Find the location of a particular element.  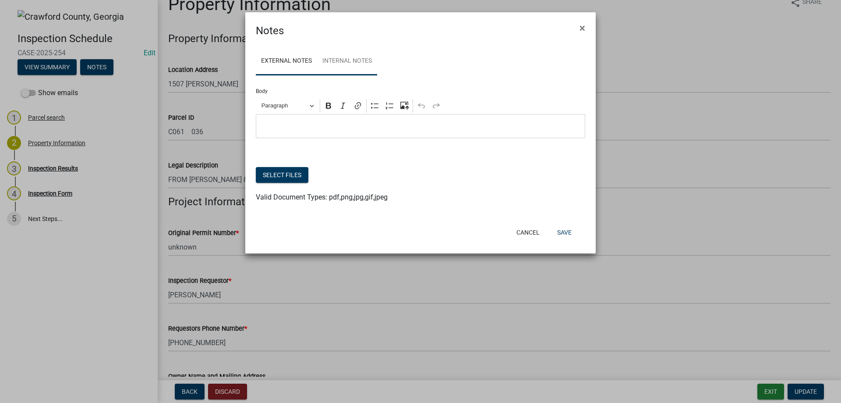

button: Close is located at coordinates (582, 28).